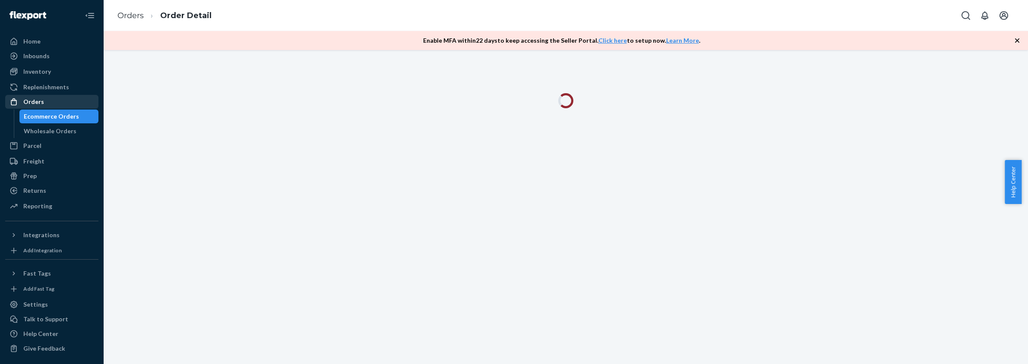  I want to click on a: Add Integration, so click(52, 251).